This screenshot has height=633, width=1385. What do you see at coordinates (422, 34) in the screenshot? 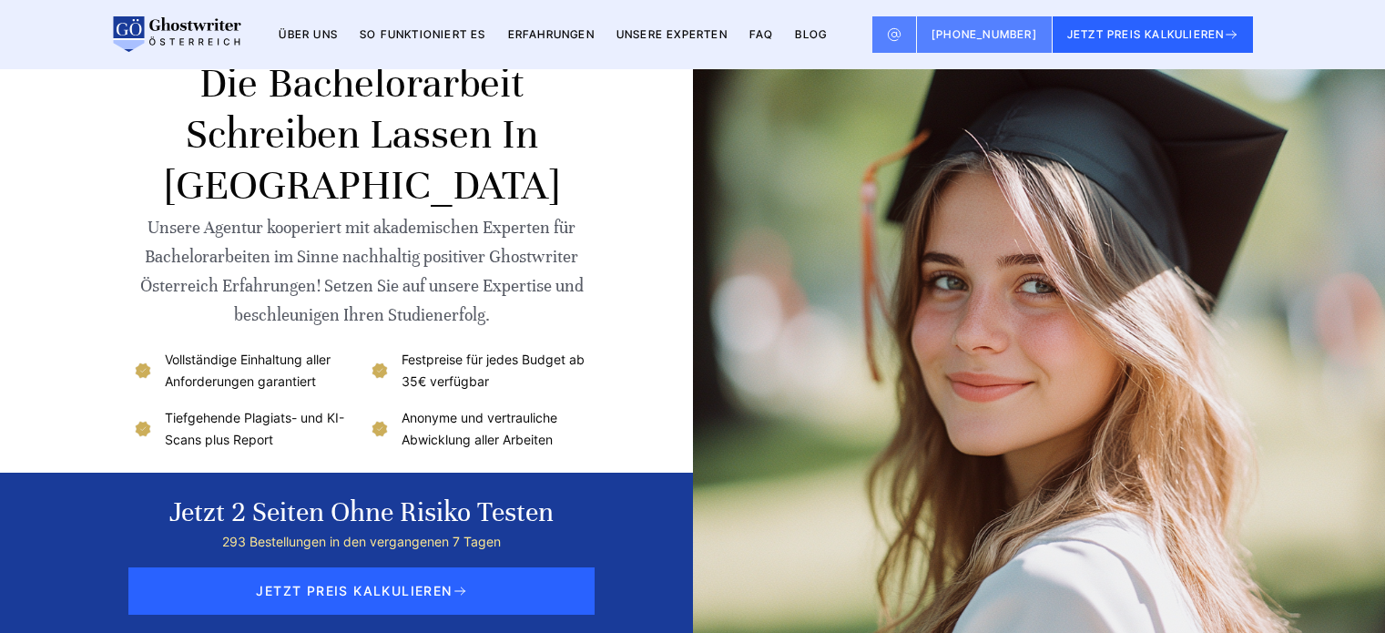
I see `a: So funktioniert es` at bounding box center [422, 34].